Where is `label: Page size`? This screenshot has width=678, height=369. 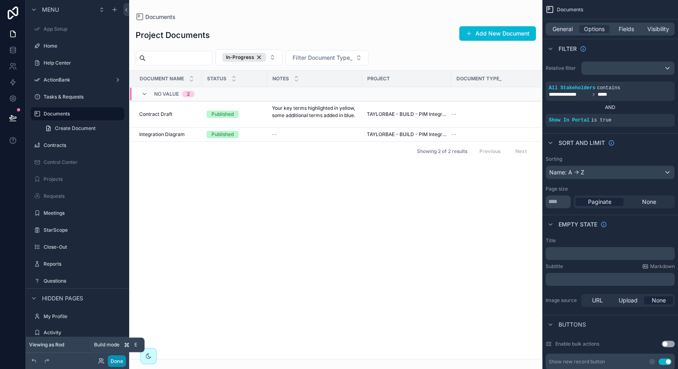 label: Page size is located at coordinates (556, 189).